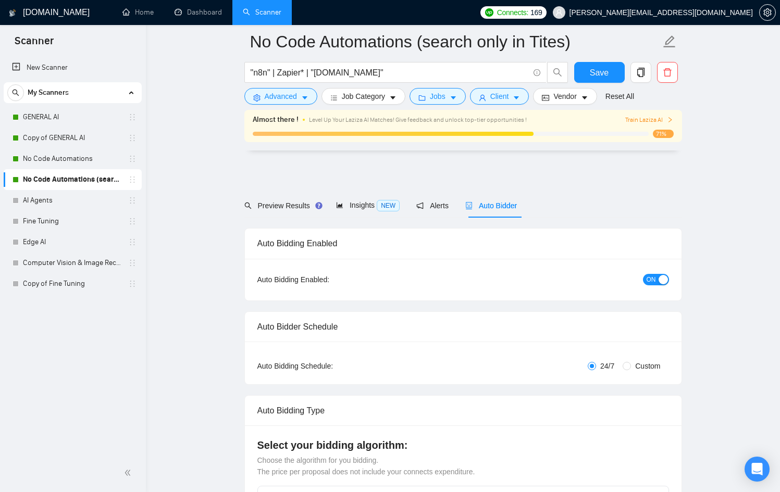 The width and height of the screenshot is (780, 492). What do you see at coordinates (363, 96) in the screenshot?
I see `button: barsJob Categorycaret-down` at bounding box center [363, 96].